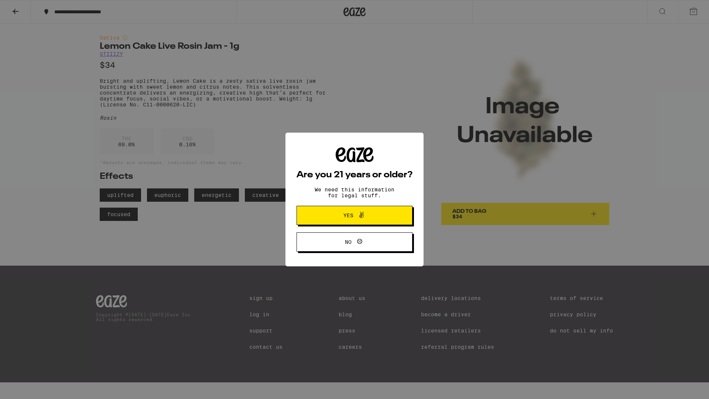 The image size is (709, 399). I want to click on button: Yes, so click(354, 215).